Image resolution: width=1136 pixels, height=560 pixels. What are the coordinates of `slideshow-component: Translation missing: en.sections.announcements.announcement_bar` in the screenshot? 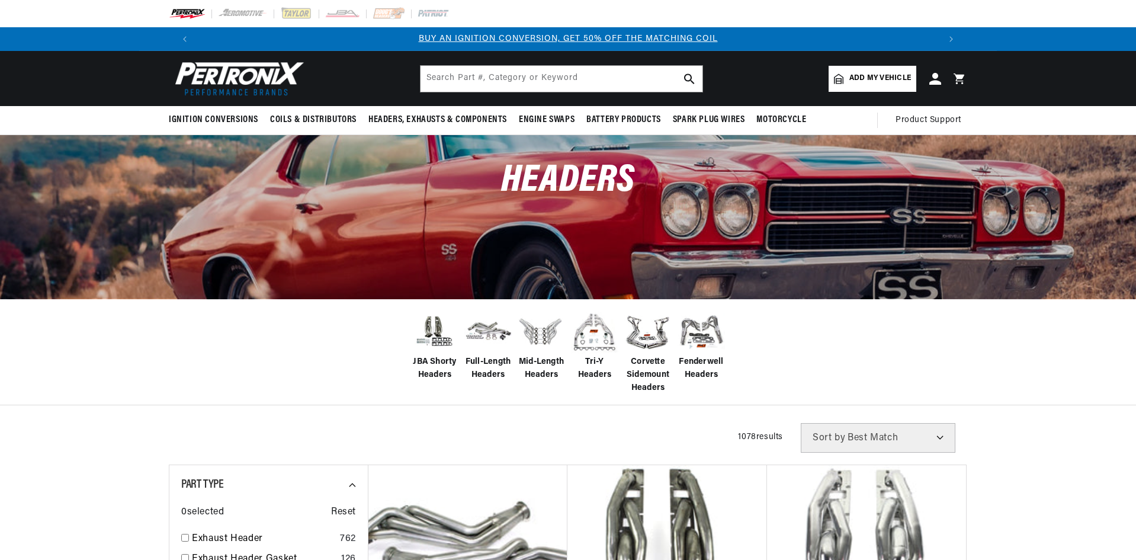 It's located at (568, 39).